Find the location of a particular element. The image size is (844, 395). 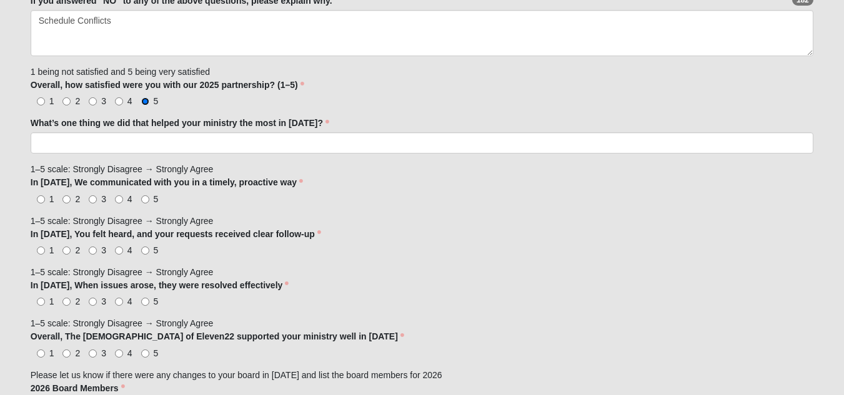

label: 2026 Board Members is located at coordinates (77, 388).